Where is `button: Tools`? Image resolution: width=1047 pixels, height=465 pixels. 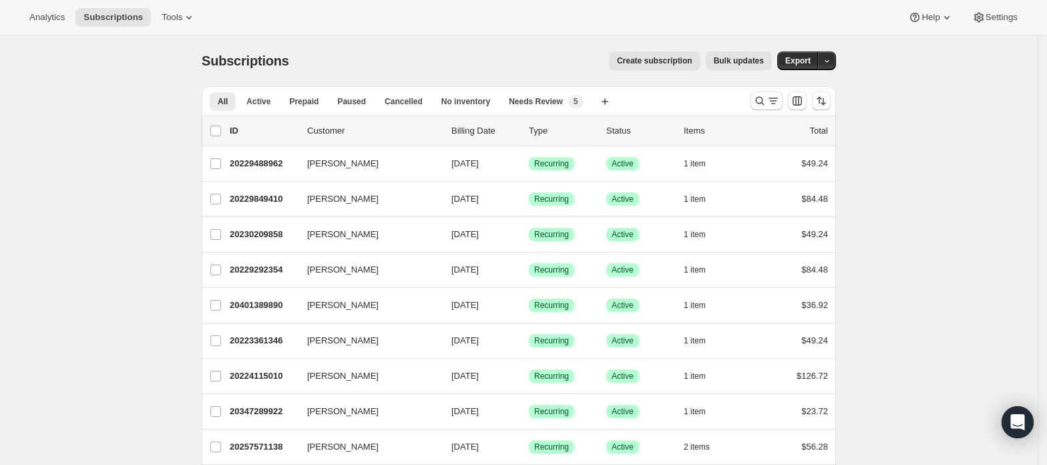
button: Tools is located at coordinates (178, 17).